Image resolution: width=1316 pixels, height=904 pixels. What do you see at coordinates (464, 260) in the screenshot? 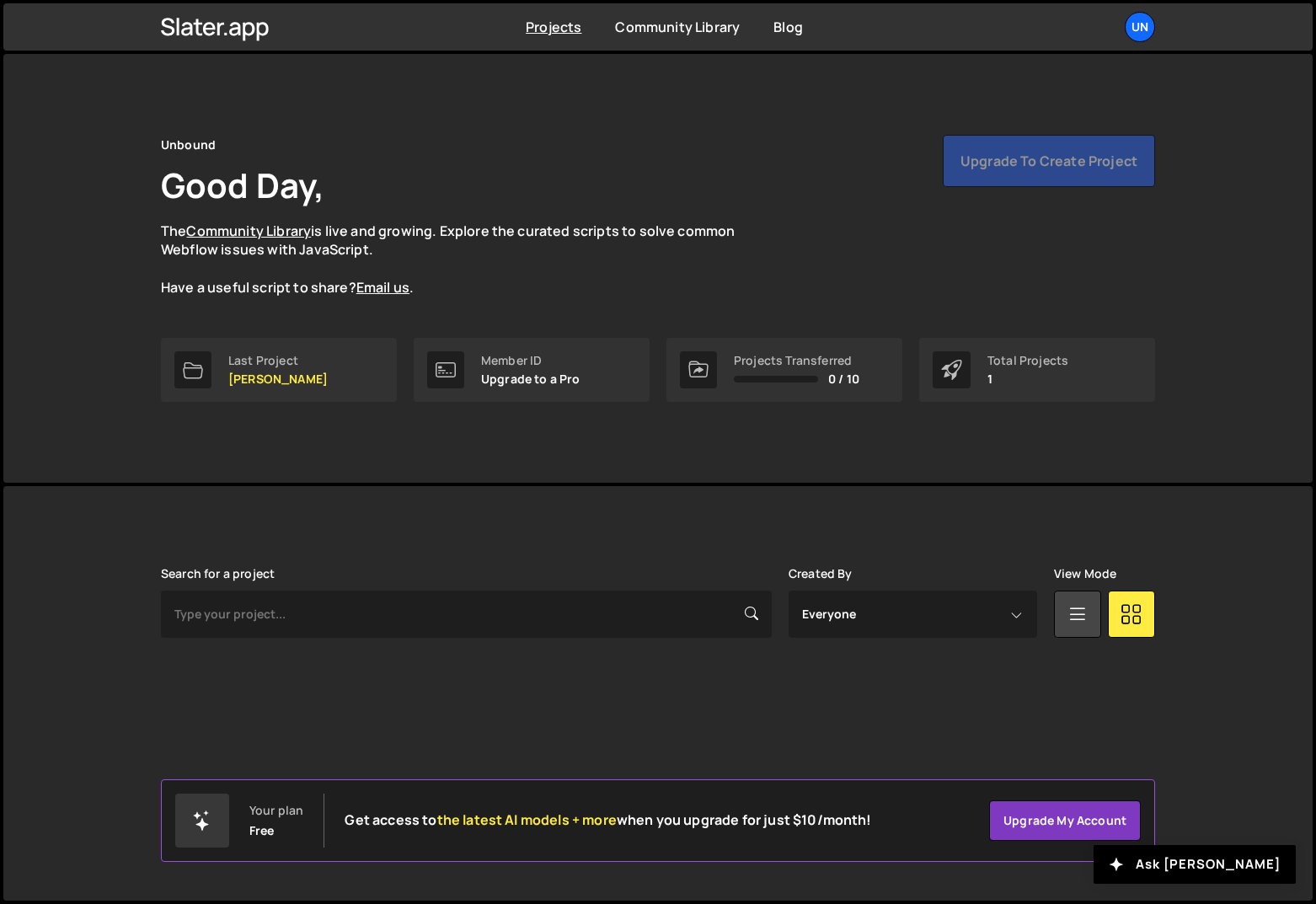
I see `p: The is live and growing. Explore the curated scripts to solve common Webflow issues with JavaScri...` at bounding box center [464, 260].